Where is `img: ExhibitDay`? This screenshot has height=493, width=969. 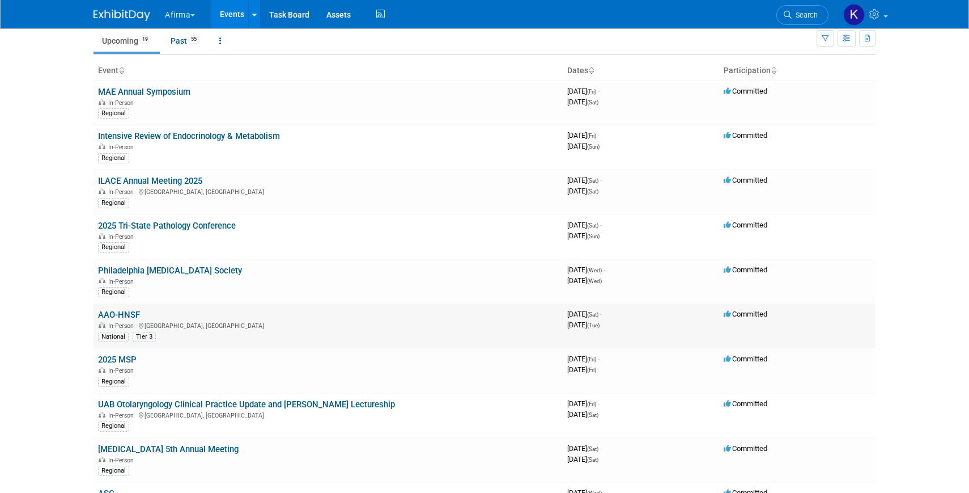
img: ExhibitDay is located at coordinates (122, 15).